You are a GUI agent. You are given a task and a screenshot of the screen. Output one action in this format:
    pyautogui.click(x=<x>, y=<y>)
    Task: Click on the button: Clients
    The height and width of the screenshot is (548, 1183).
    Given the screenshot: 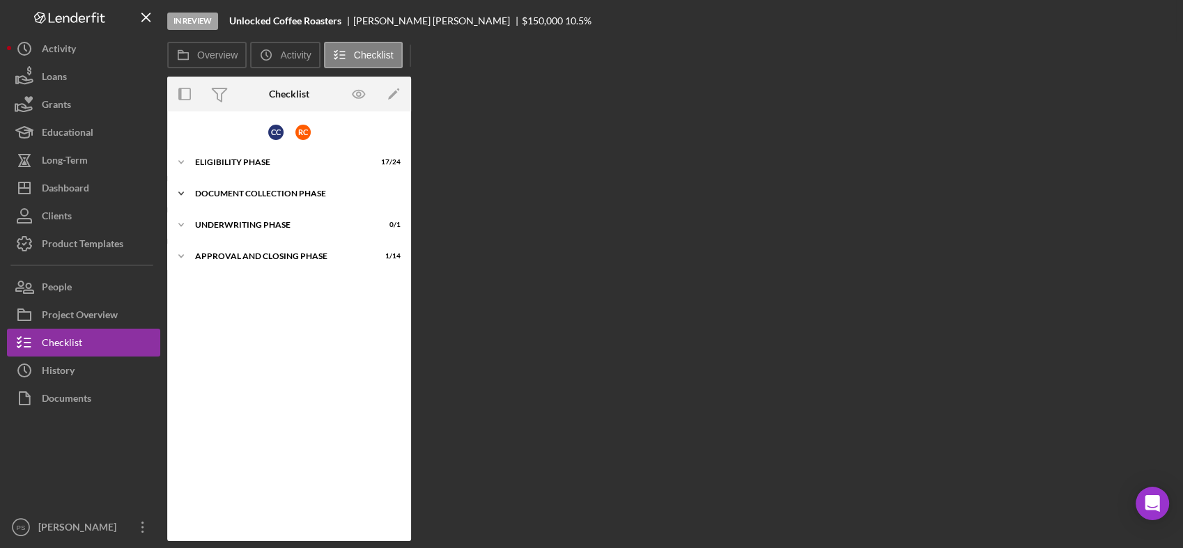 What is the action you would take?
    pyautogui.click(x=84, y=216)
    